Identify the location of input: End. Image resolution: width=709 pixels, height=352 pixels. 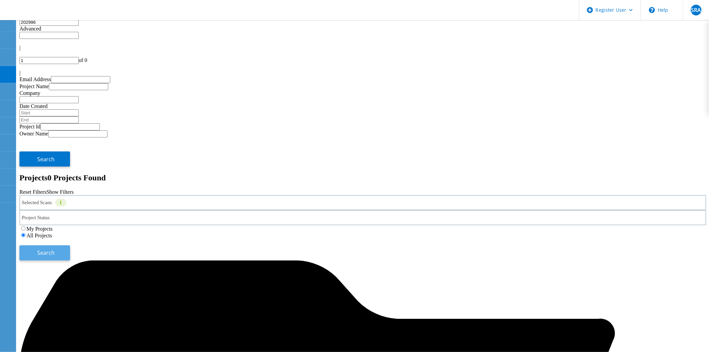
(49, 120).